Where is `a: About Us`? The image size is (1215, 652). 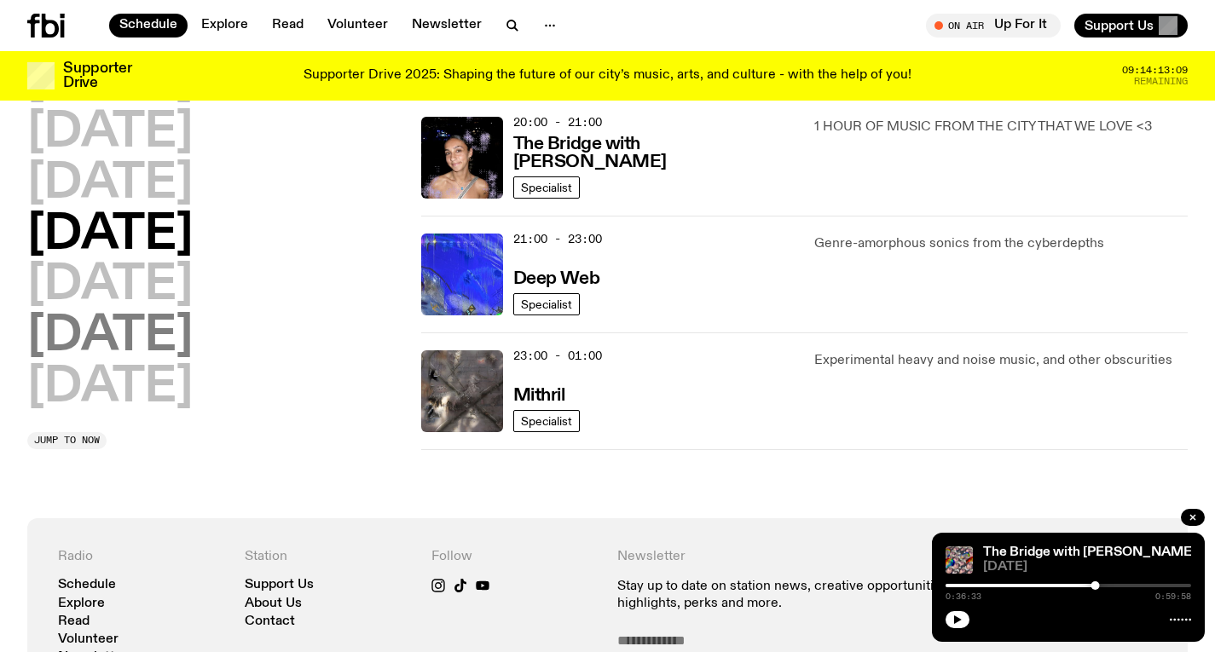
a: About Us is located at coordinates (273, 604).